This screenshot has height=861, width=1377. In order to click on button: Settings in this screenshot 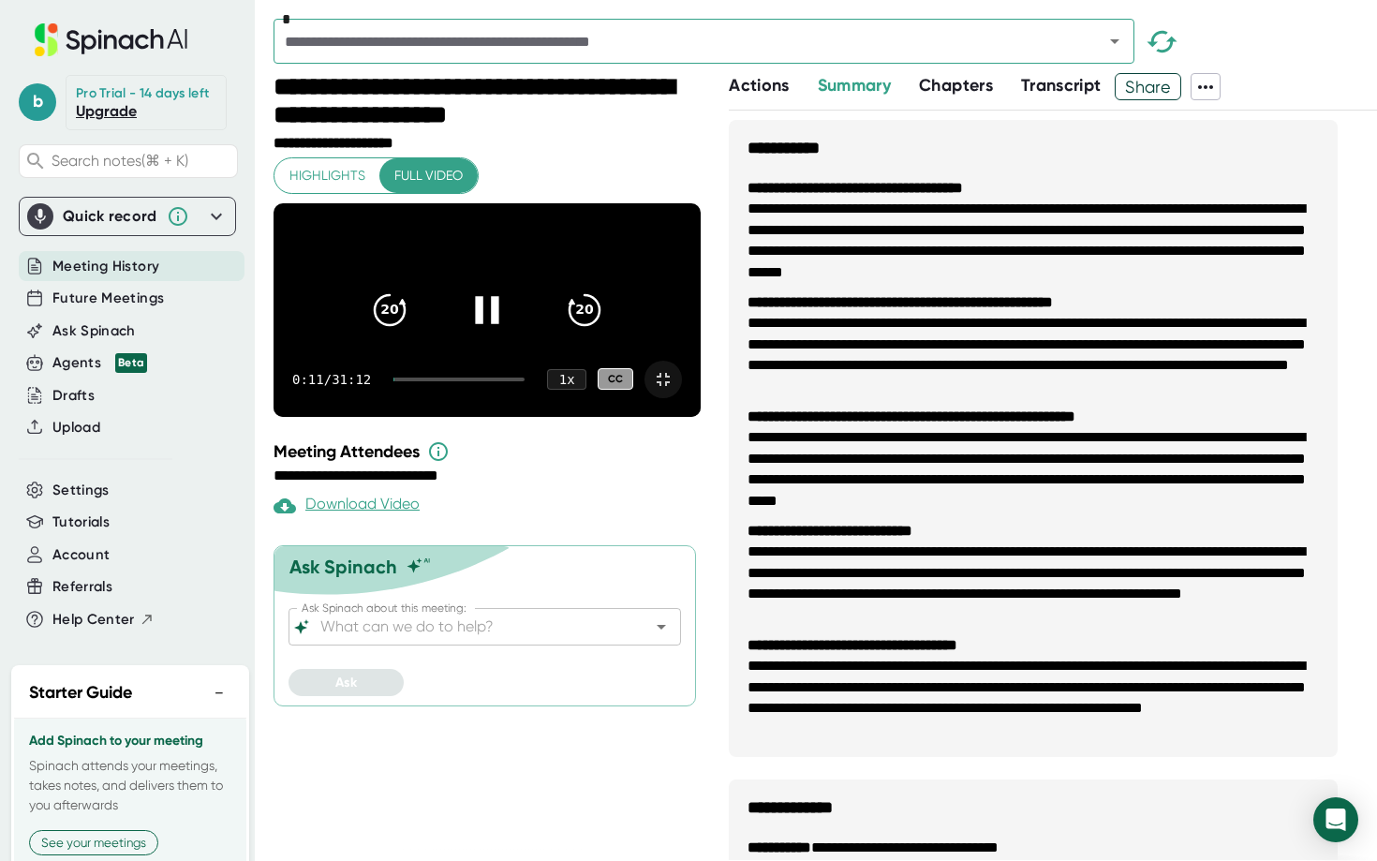, I will do `click(81, 490)`.